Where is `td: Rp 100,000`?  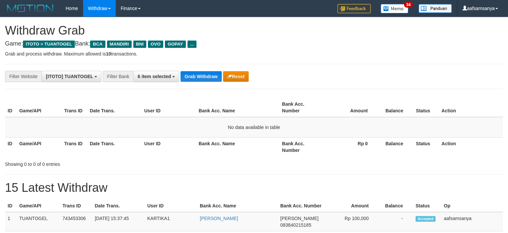
td: Rp 100,000 is located at coordinates (353, 222).